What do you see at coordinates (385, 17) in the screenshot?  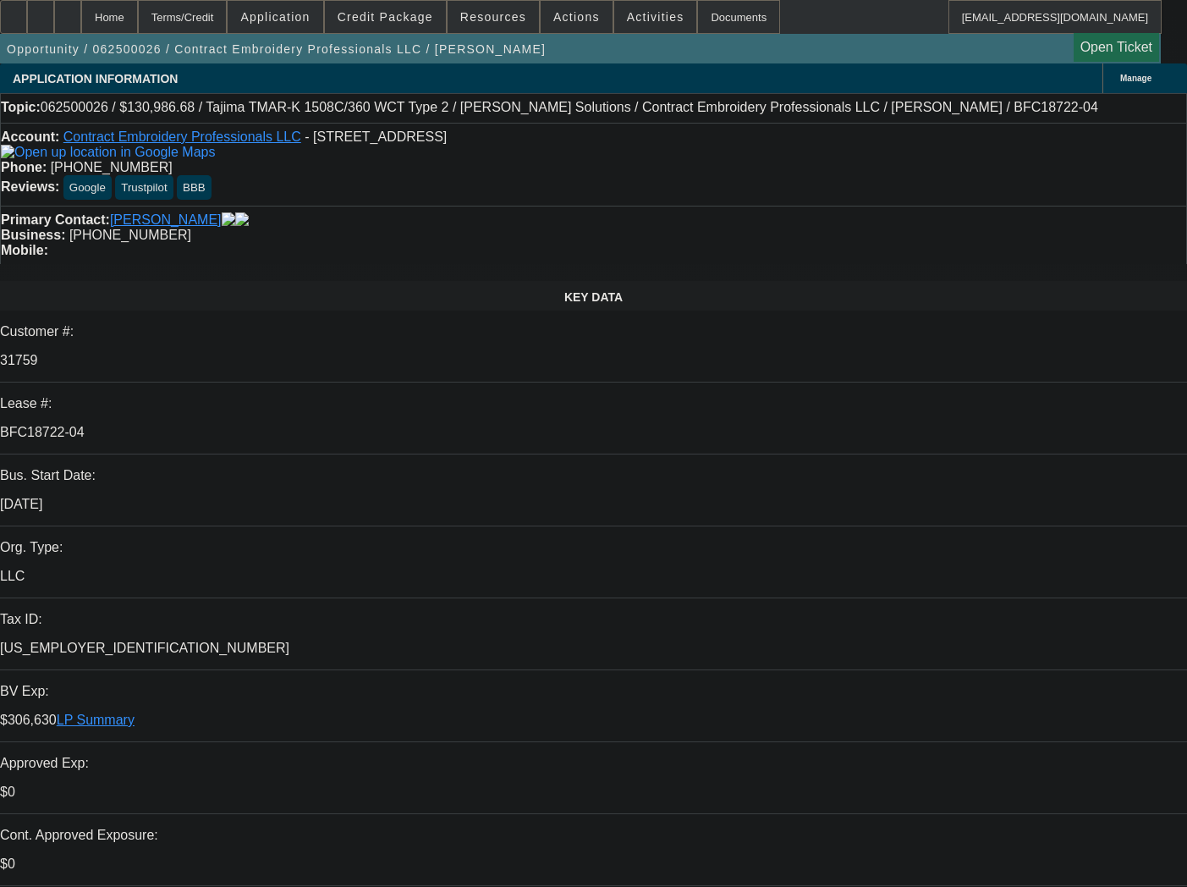 I see `span: Credit Package` at bounding box center [385, 17].